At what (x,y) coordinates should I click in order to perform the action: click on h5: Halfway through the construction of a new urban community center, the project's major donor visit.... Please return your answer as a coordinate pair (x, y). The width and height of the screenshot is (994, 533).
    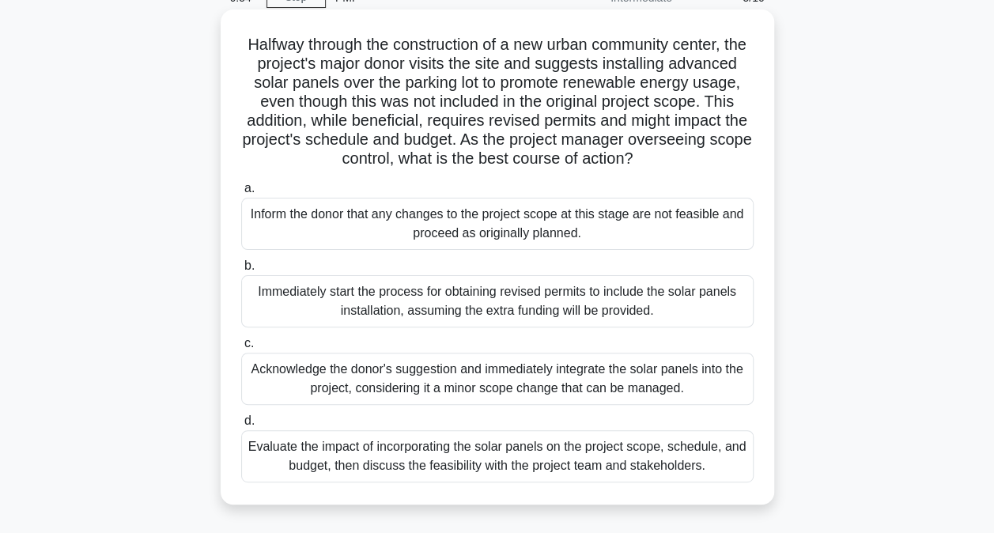
    Looking at the image, I should click on (498, 102).